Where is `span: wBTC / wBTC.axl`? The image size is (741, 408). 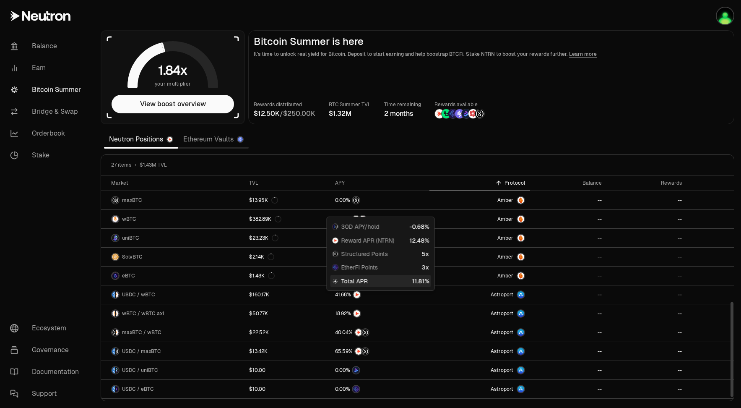
span: wBTC / wBTC.axl is located at coordinates (143, 313).